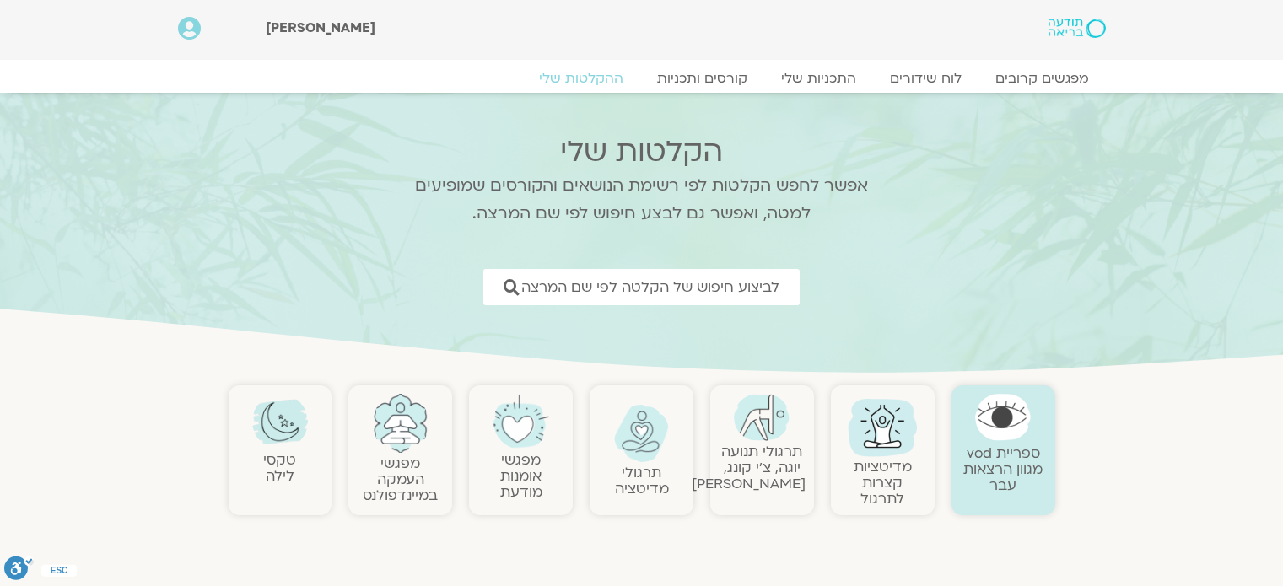 Image resolution: width=1283 pixels, height=586 pixels. Describe the element at coordinates (651, 287) in the screenshot. I see `span: לביצוע חיפוש של הקלטה לפי שם המרצה` at that location.